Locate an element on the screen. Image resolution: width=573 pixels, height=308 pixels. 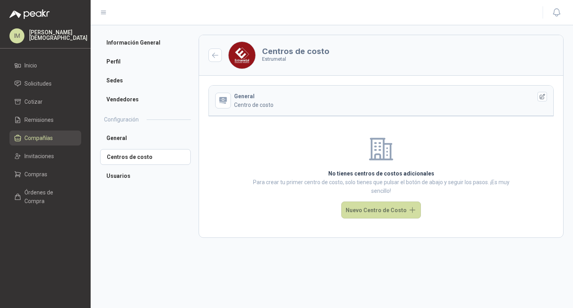
li: Información General is located at coordinates (145, 43).